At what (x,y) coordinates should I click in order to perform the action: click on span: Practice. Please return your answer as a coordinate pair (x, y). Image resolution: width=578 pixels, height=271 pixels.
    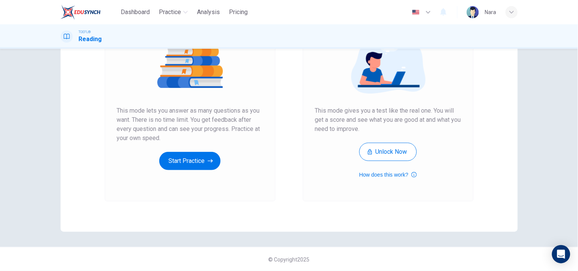
    Looking at the image, I should click on (170, 12).